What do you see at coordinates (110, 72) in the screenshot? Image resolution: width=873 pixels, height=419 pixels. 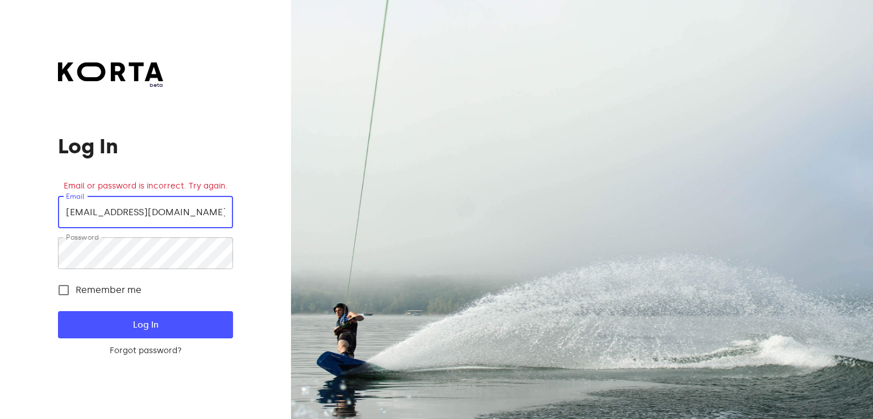 I see `img: Korta` at bounding box center [110, 72].